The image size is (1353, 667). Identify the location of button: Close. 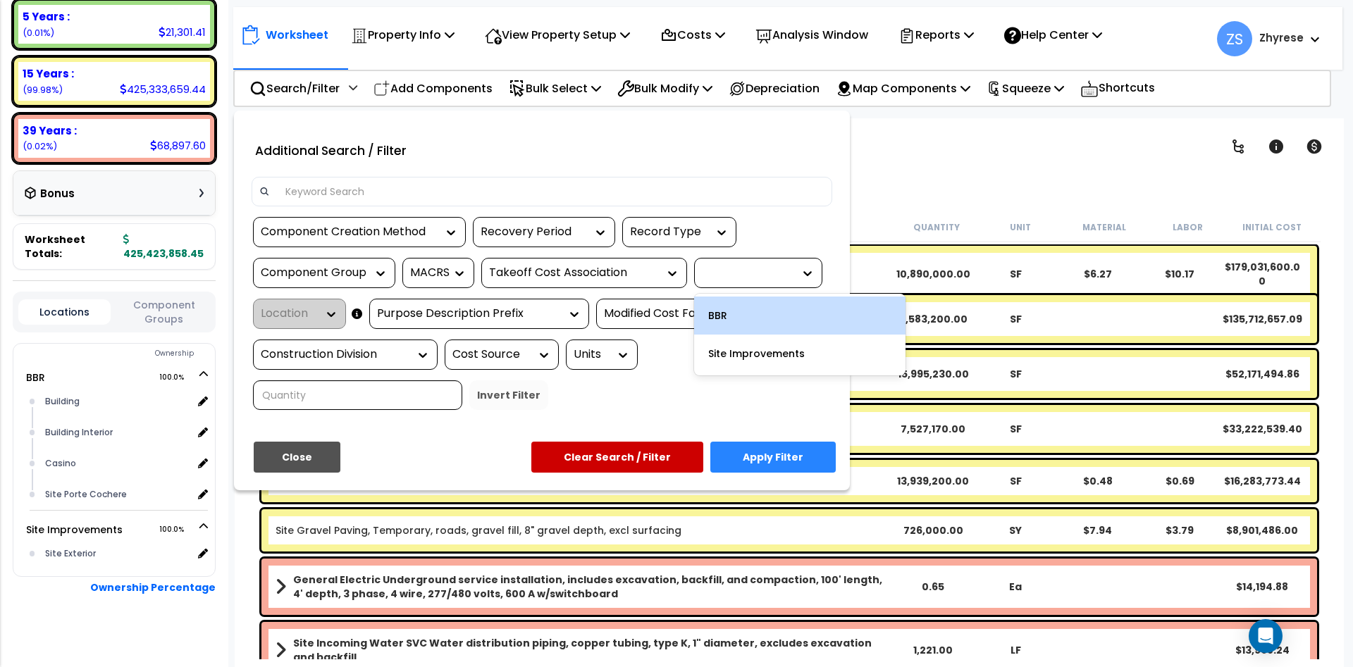
(297, 457).